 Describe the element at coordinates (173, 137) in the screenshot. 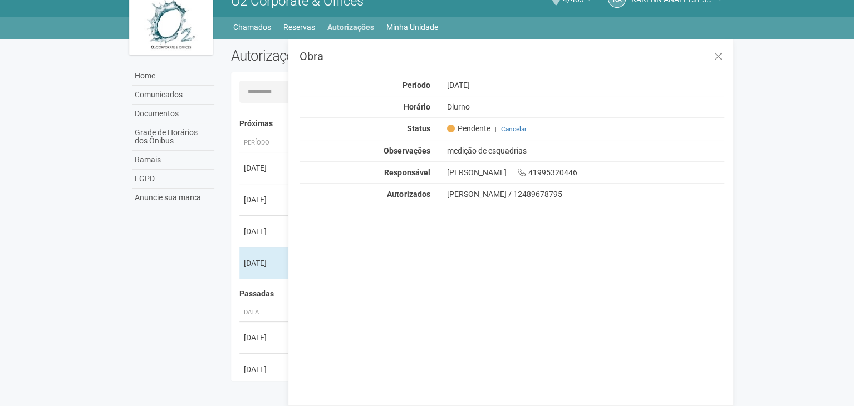

I see `a: Grade de Horários dos Ônibus` at that location.